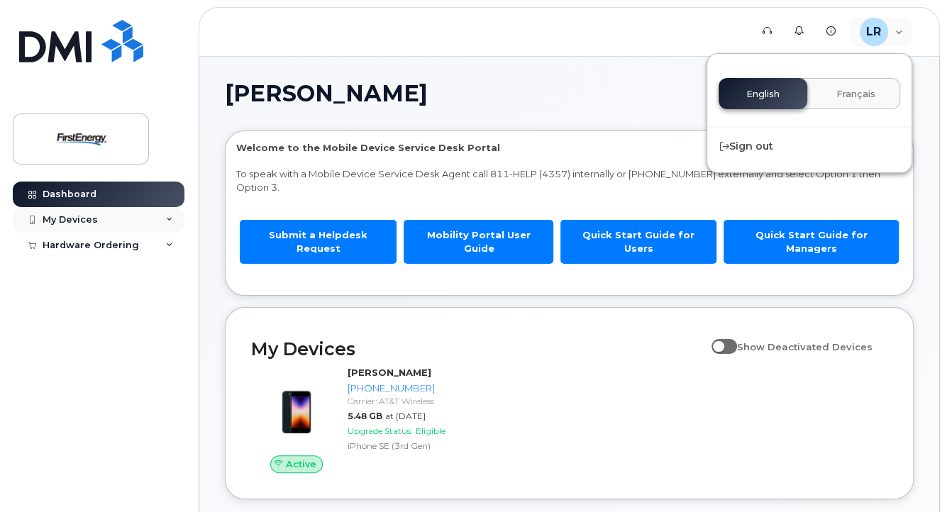 This screenshot has width=947, height=512. I want to click on span: Upgrade Status:, so click(380, 431).